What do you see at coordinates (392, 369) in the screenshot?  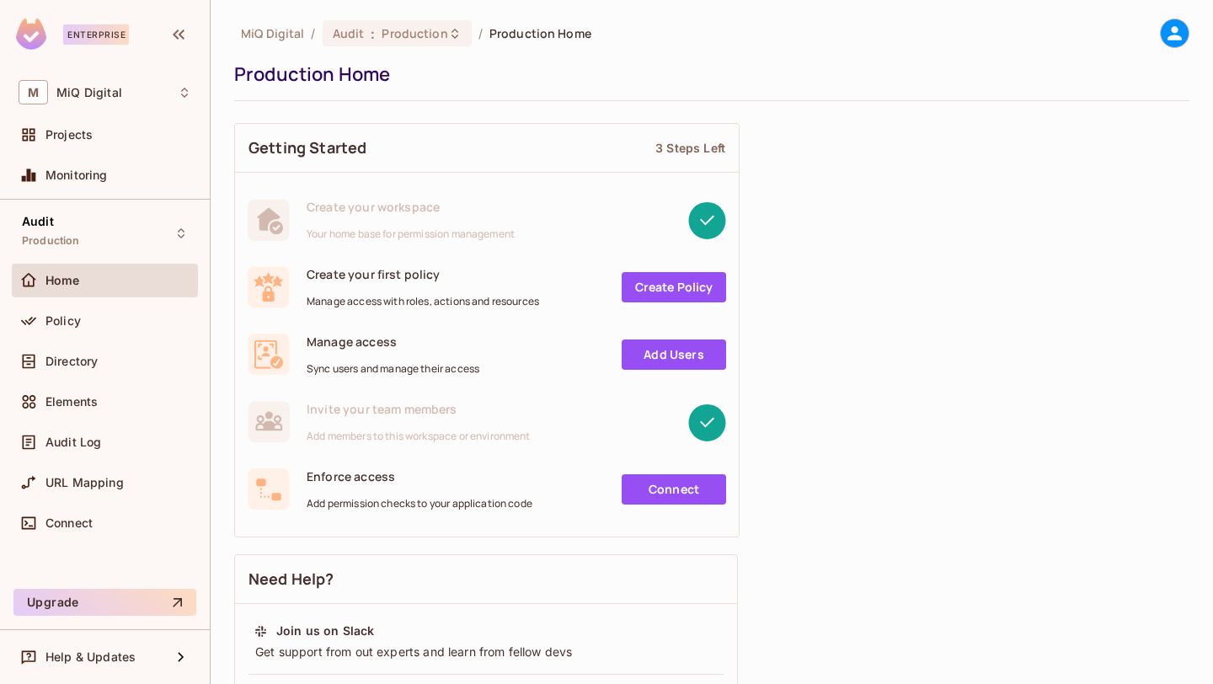 I see `span: Sync users and manage their access` at bounding box center [392, 369].